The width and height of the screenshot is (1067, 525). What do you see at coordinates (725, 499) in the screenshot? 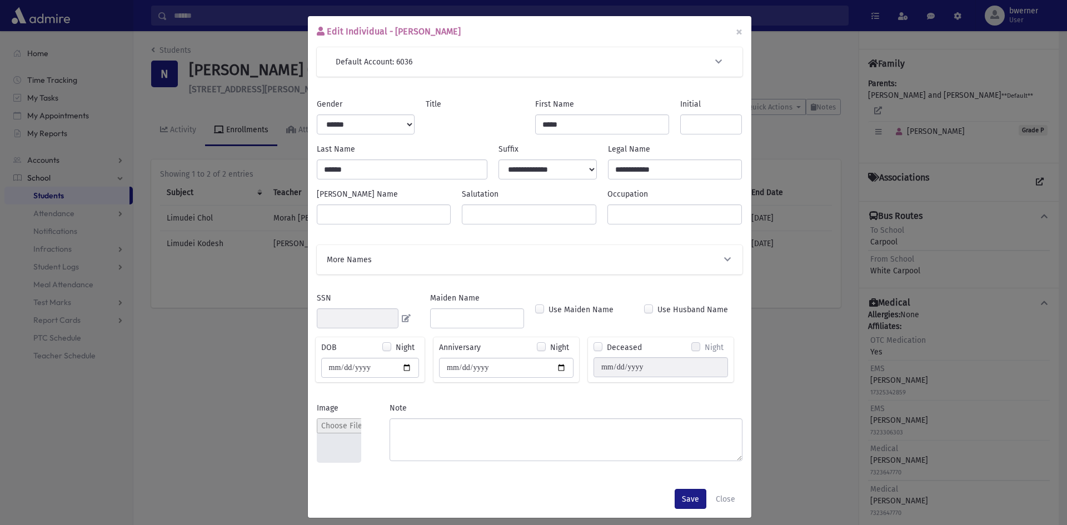
I see `button: Close` at bounding box center [725, 499].